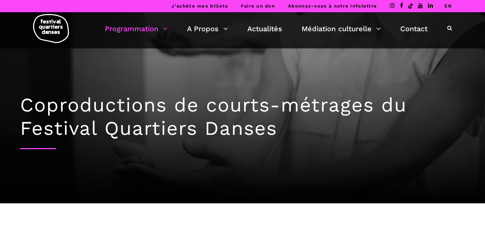 The width and height of the screenshot is (485, 227). Describe the element at coordinates (258, 6) in the screenshot. I see `a: Faire un don` at that location.